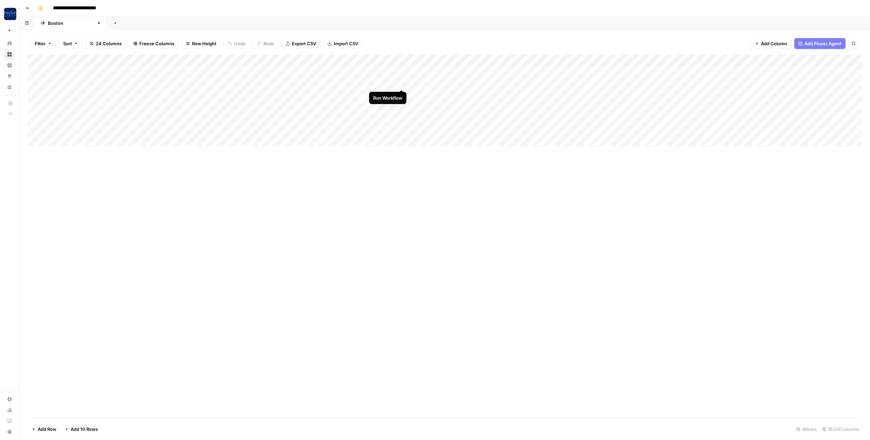 The width and height of the screenshot is (870, 440). What do you see at coordinates (823, 44) in the screenshot?
I see `span: Add Power Agent` at bounding box center [823, 44].